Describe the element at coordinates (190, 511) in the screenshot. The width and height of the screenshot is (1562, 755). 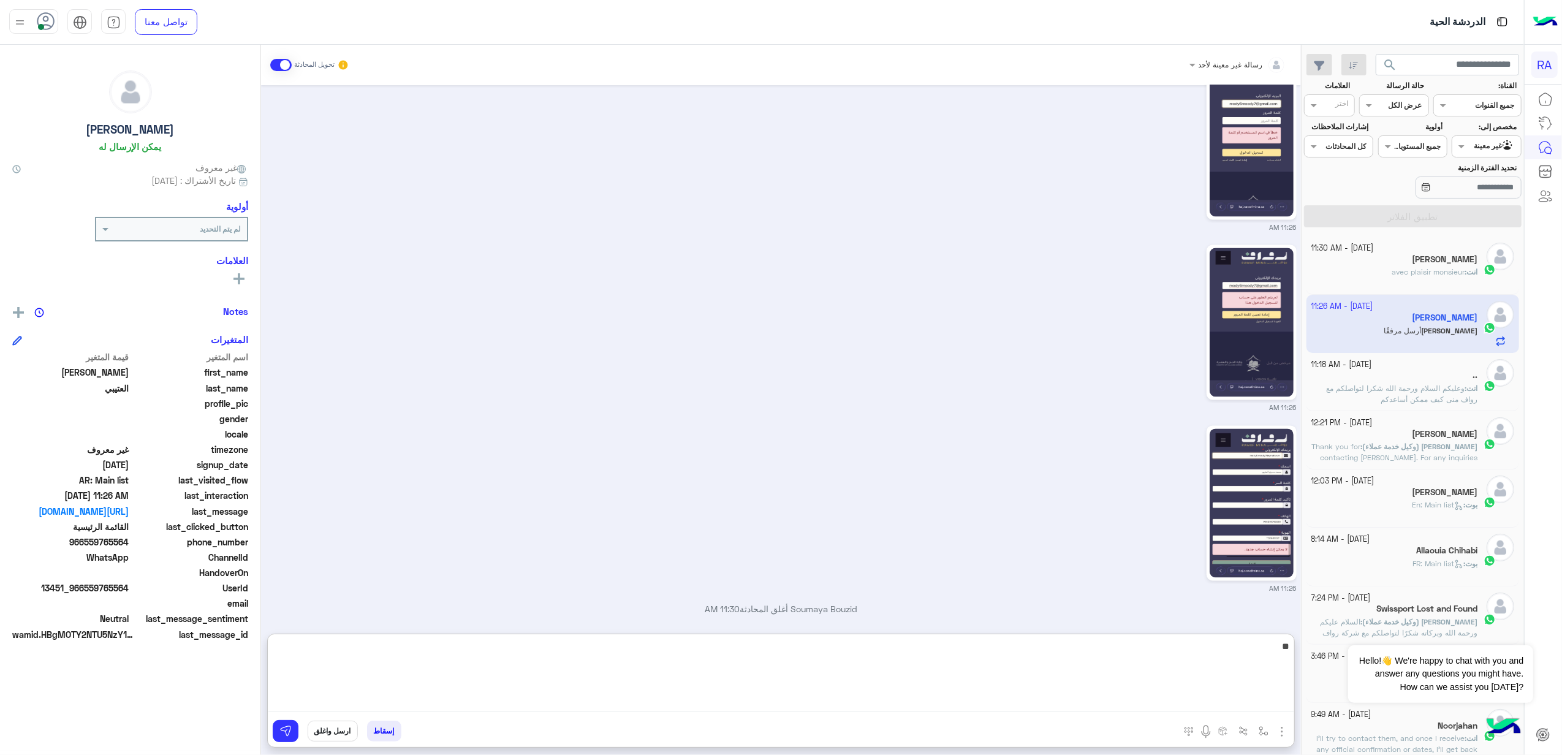
I see `span: last_message` at that location.